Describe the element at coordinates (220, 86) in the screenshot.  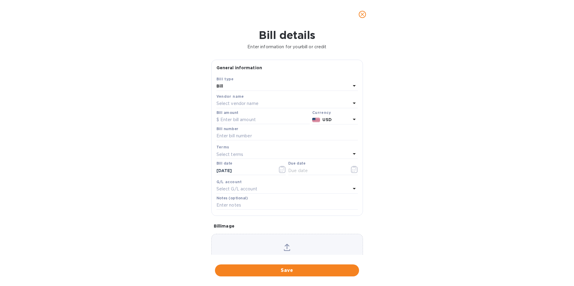
I see `b: Bill` at that location.